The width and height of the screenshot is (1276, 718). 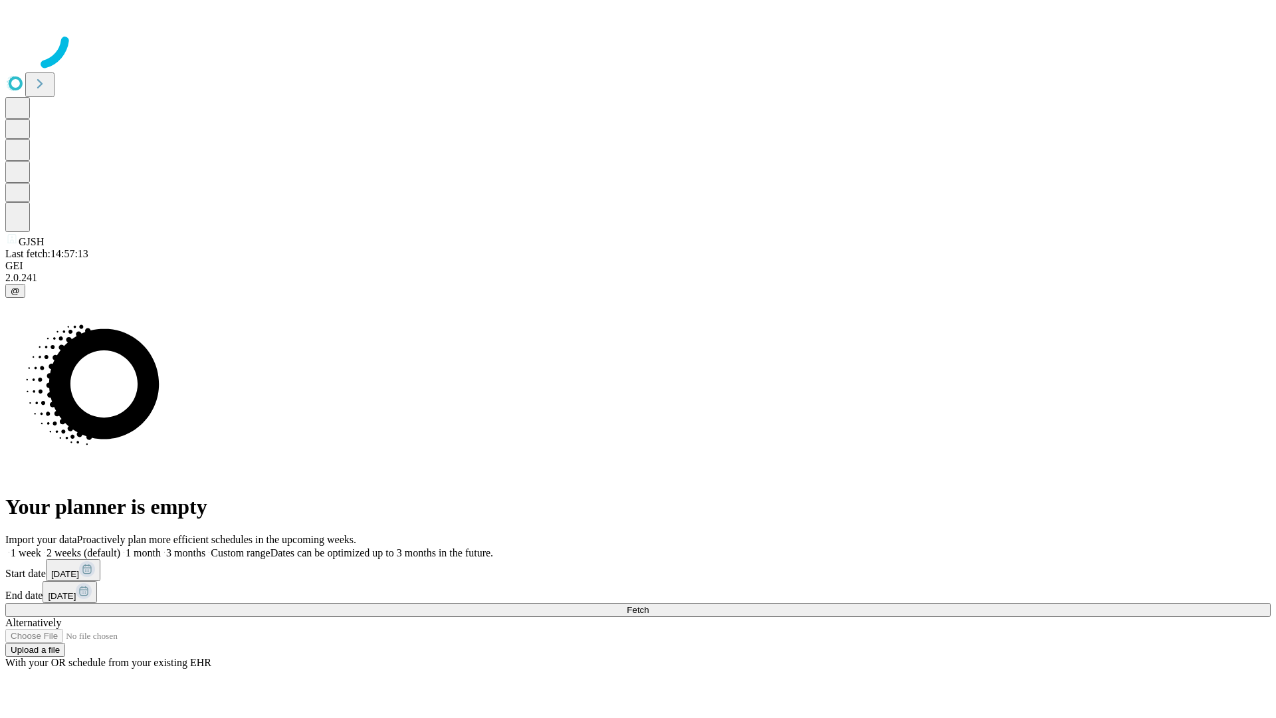 What do you see at coordinates (41, 539) in the screenshot?
I see `span: Import your data` at bounding box center [41, 539].